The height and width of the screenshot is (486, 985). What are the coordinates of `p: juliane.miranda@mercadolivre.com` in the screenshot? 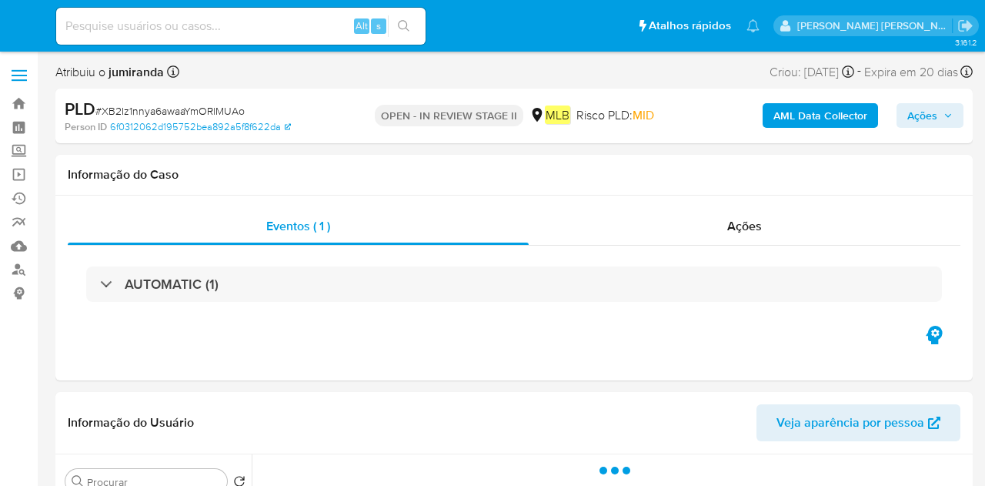 It's located at (875, 25).